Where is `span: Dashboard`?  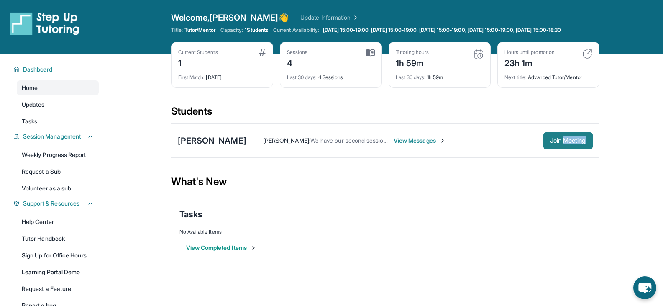
span: Dashboard is located at coordinates (38, 69).